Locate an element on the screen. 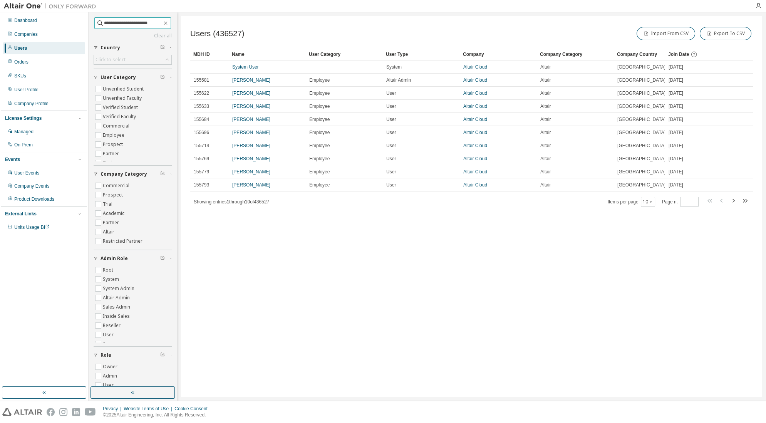 The image size is (766, 423). label: System is located at coordinates (112, 279).